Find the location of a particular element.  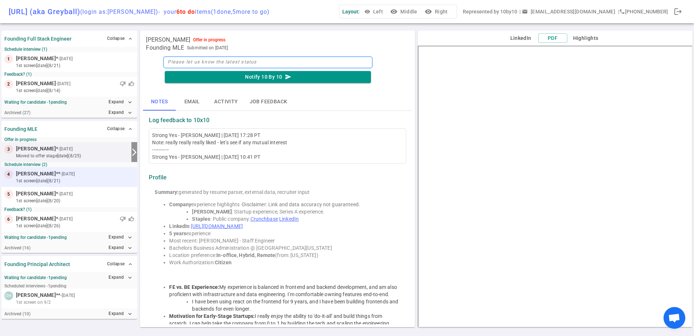

span: My experience is balanced in frontend and backend development, and am also proficient with infras... is located at coordinates (283, 291).